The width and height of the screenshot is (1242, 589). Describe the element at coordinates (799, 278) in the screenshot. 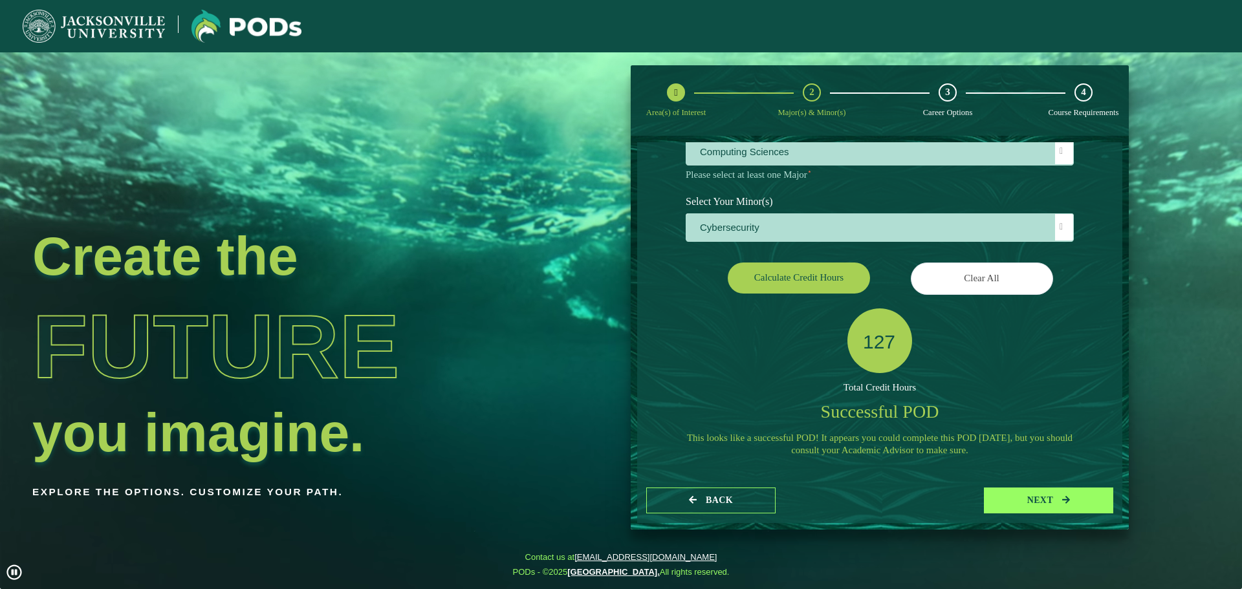

I see `button: Calculate credit hours` at that location.